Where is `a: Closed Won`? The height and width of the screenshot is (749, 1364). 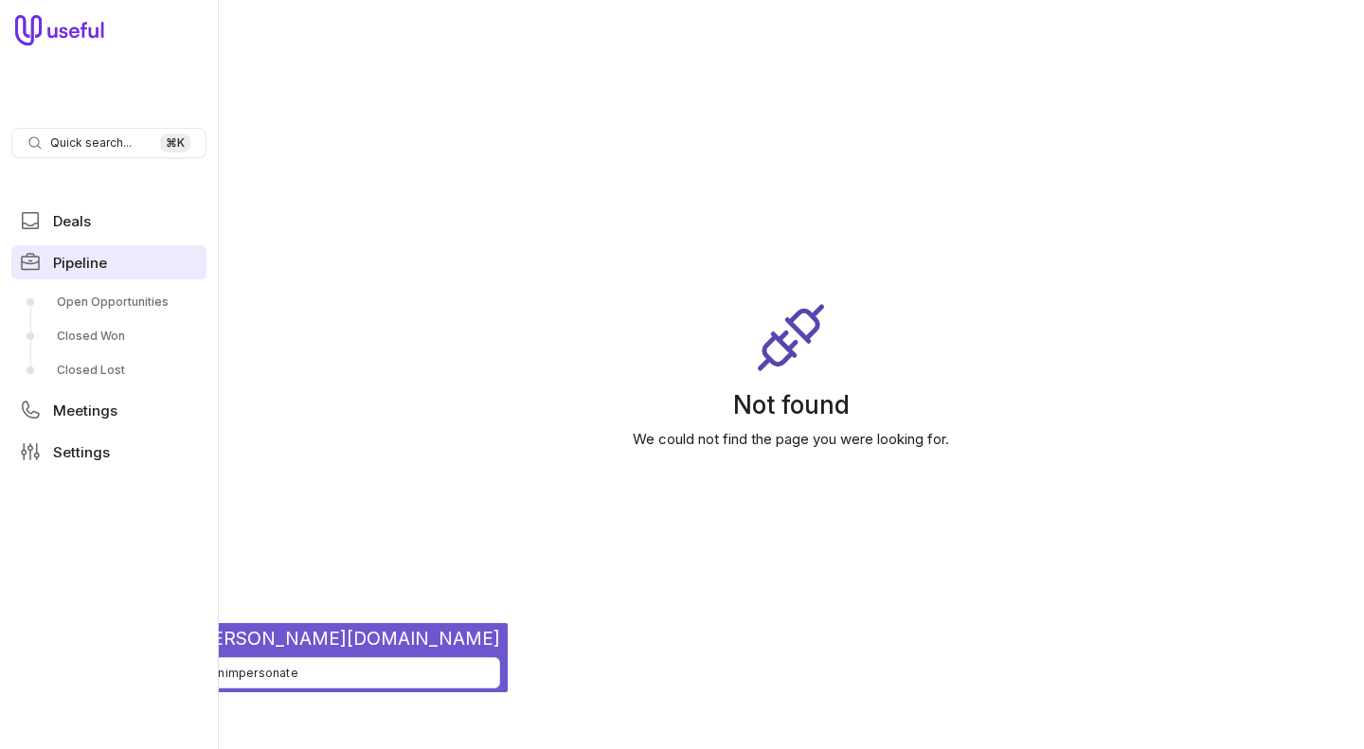
a: Closed Won is located at coordinates (109, 336).